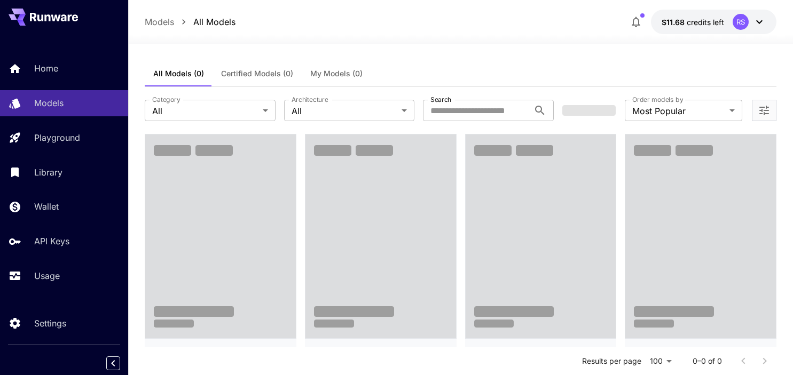 This screenshot has width=793, height=375. What do you see at coordinates (214, 22) in the screenshot?
I see `p: All Models` at bounding box center [214, 22].